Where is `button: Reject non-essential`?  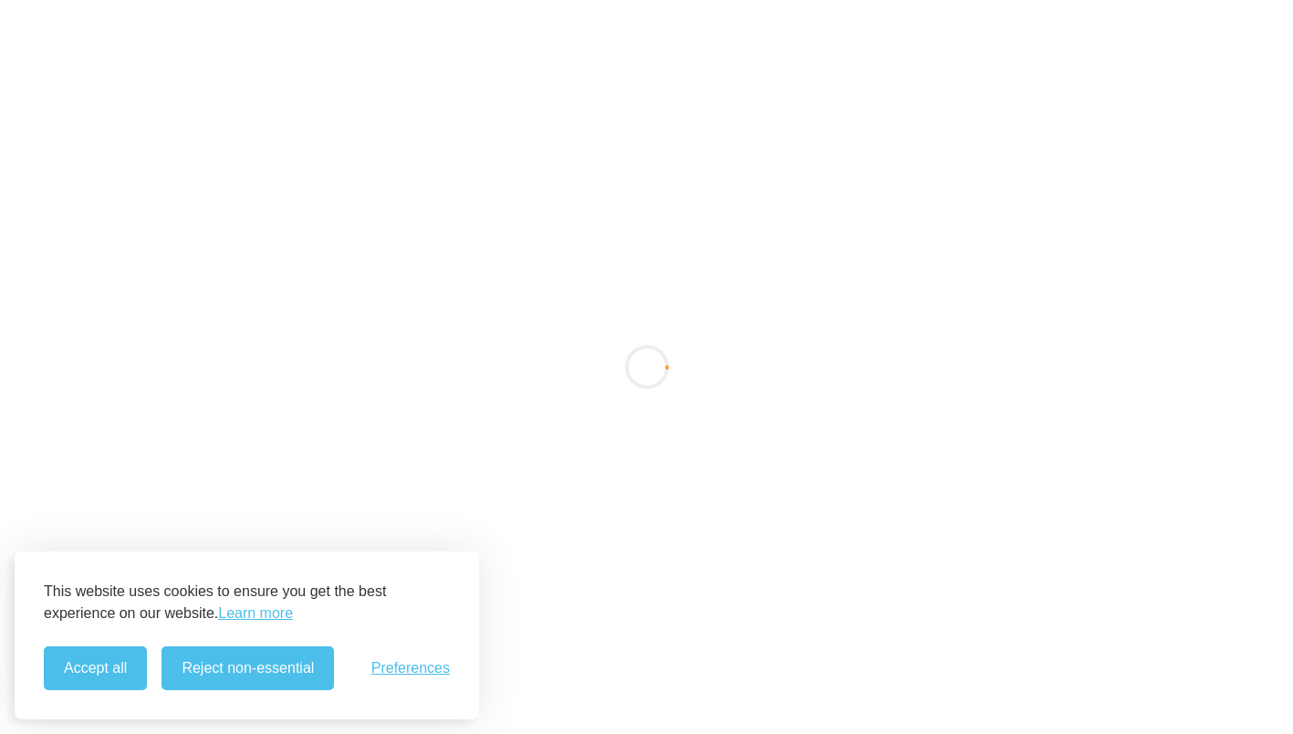 button: Reject non-essential is located at coordinates (247, 668).